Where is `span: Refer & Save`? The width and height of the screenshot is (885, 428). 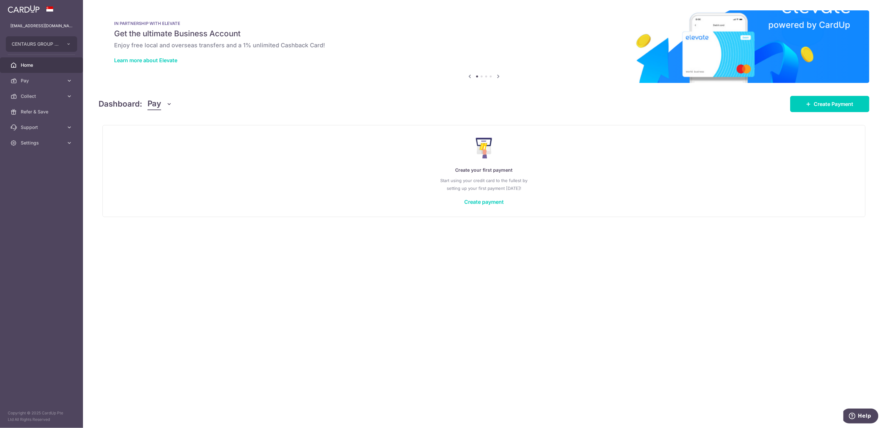 span: Refer & Save is located at coordinates (42, 112).